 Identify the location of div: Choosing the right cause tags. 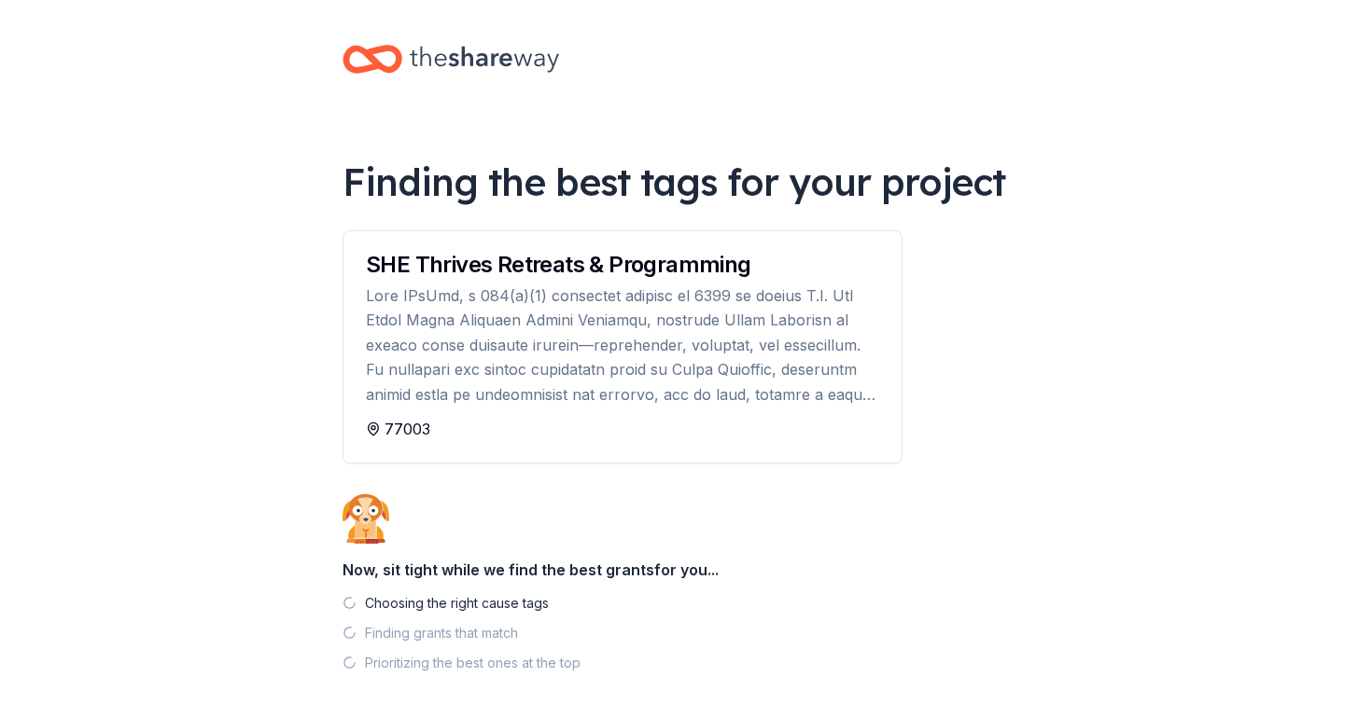
(456, 604).